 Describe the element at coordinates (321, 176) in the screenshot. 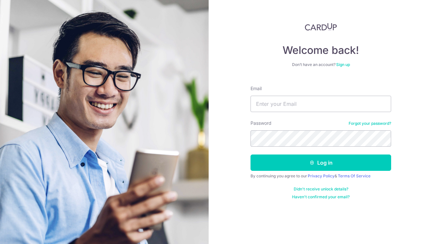

I see `div: By continuing you agree to our &` at that location.